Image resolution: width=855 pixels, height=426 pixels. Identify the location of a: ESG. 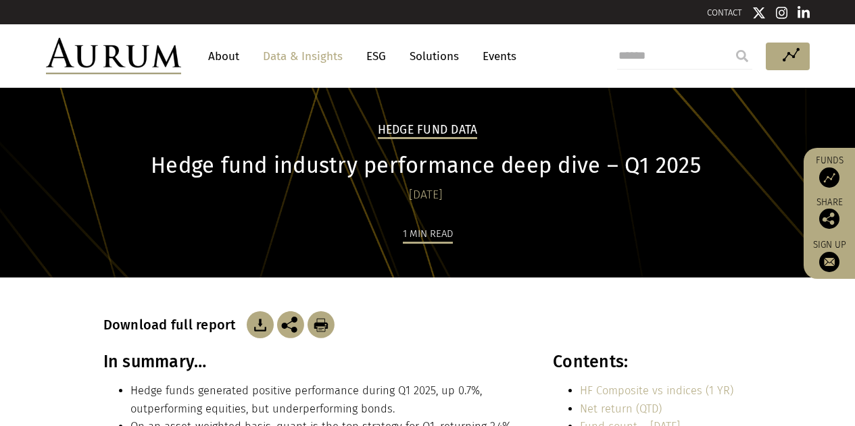
(376, 56).